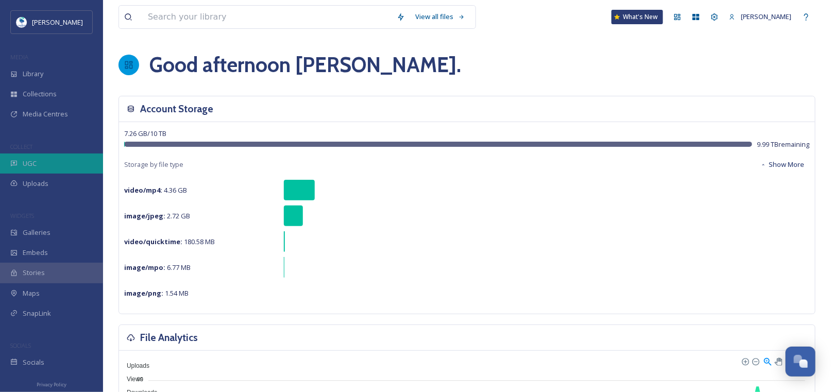  What do you see at coordinates (153, 242) in the screenshot?
I see `strong: video/quicktime :` at bounding box center [153, 242].